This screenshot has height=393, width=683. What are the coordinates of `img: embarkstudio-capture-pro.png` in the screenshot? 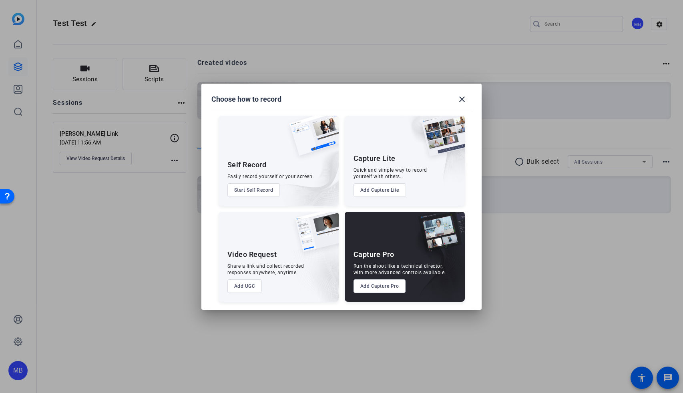 It's located at (435, 262).